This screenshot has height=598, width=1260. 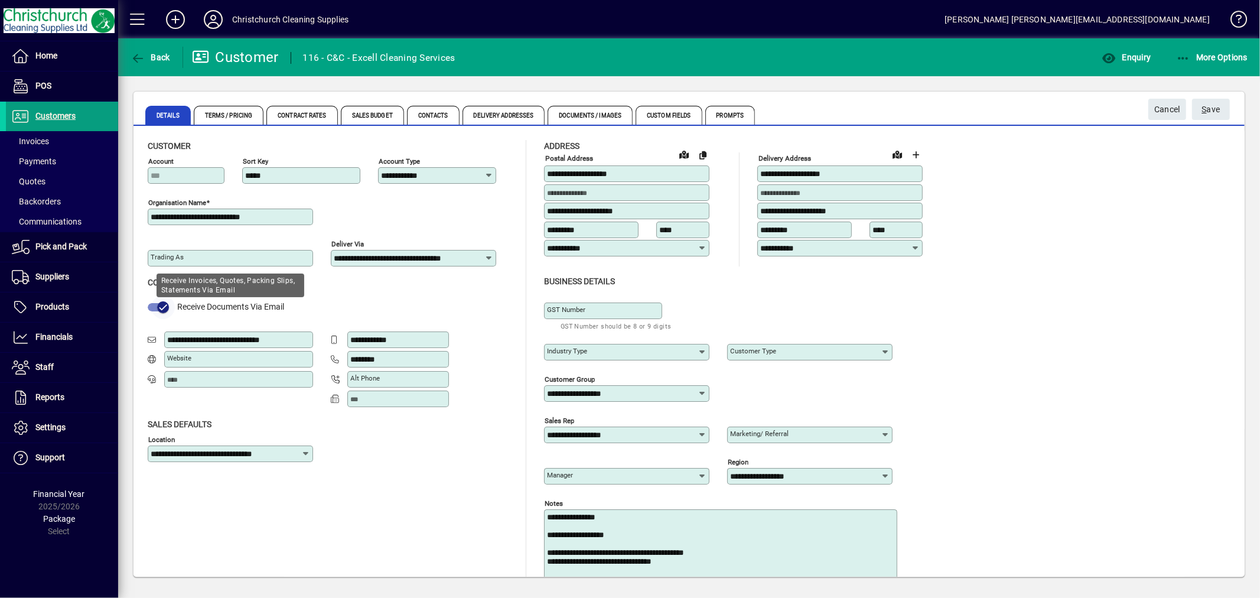 What do you see at coordinates (62, 458) in the screenshot?
I see `a: Support` at bounding box center [62, 458].